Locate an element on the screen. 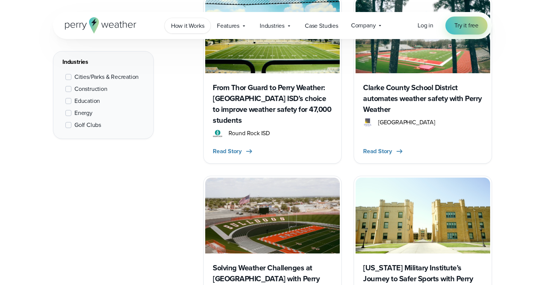 The width and height of the screenshot is (545, 285). span: Round Rock ISD is located at coordinates (249, 133).